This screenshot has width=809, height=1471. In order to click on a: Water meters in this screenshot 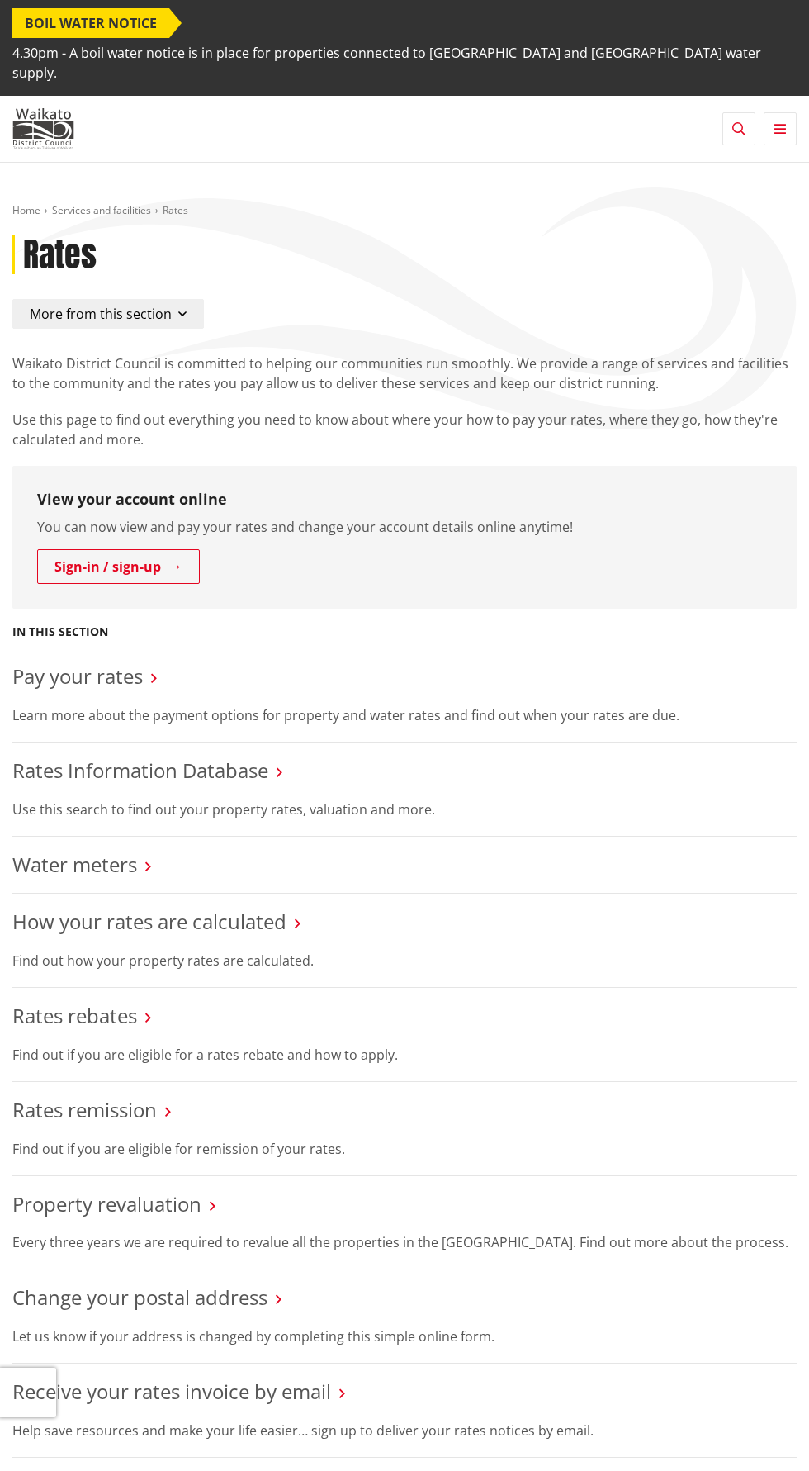, I will do `click(74, 864)`.